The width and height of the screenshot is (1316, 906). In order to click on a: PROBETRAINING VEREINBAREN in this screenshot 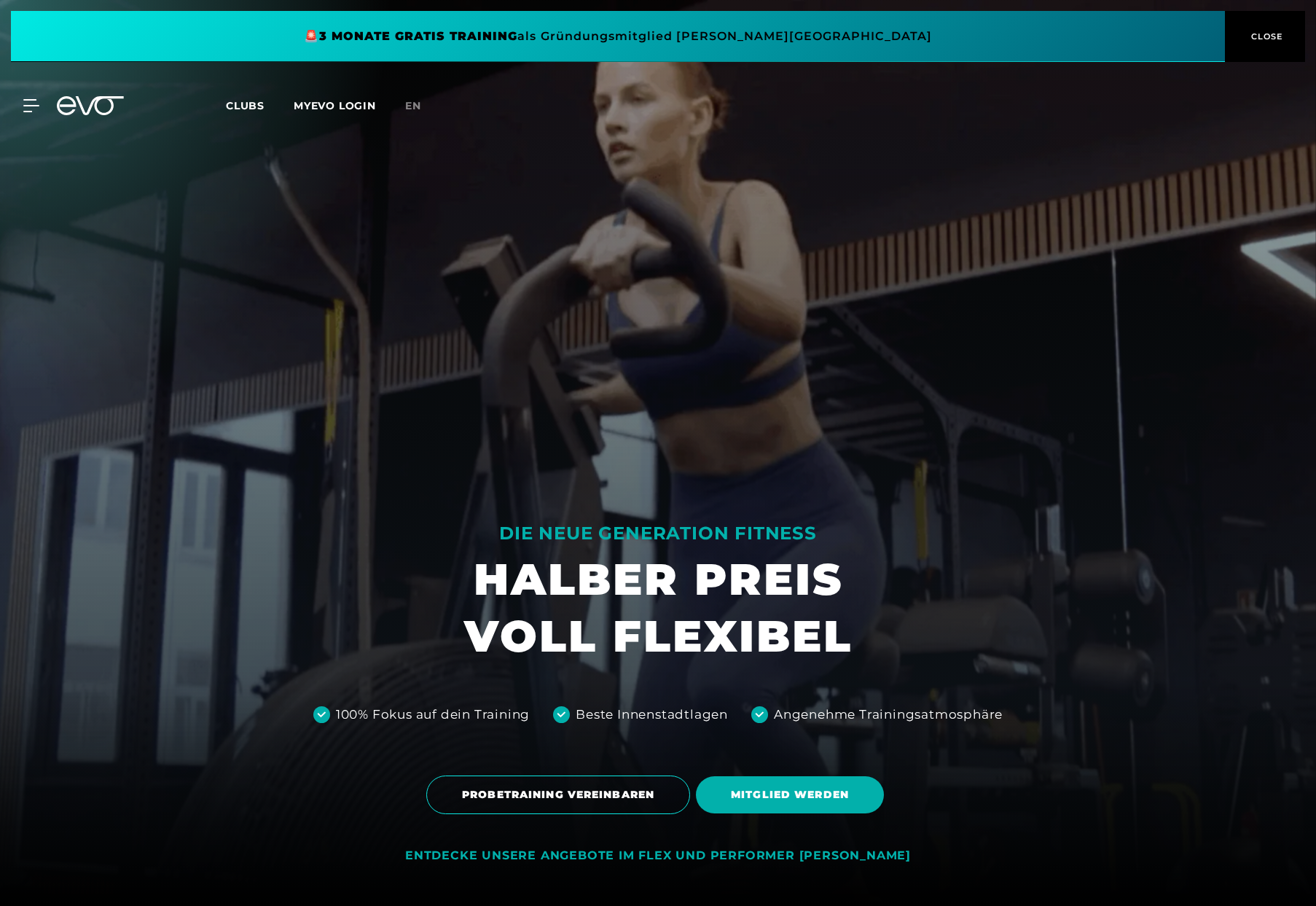, I will do `click(561, 794)`.